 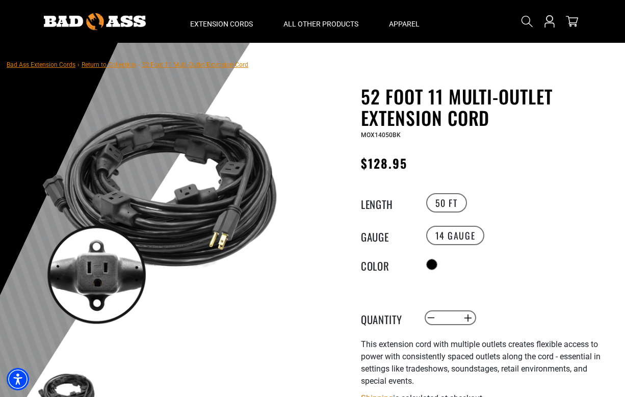 What do you see at coordinates (384, 163) in the screenshot?
I see `span: $128.95` at bounding box center [384, 163].